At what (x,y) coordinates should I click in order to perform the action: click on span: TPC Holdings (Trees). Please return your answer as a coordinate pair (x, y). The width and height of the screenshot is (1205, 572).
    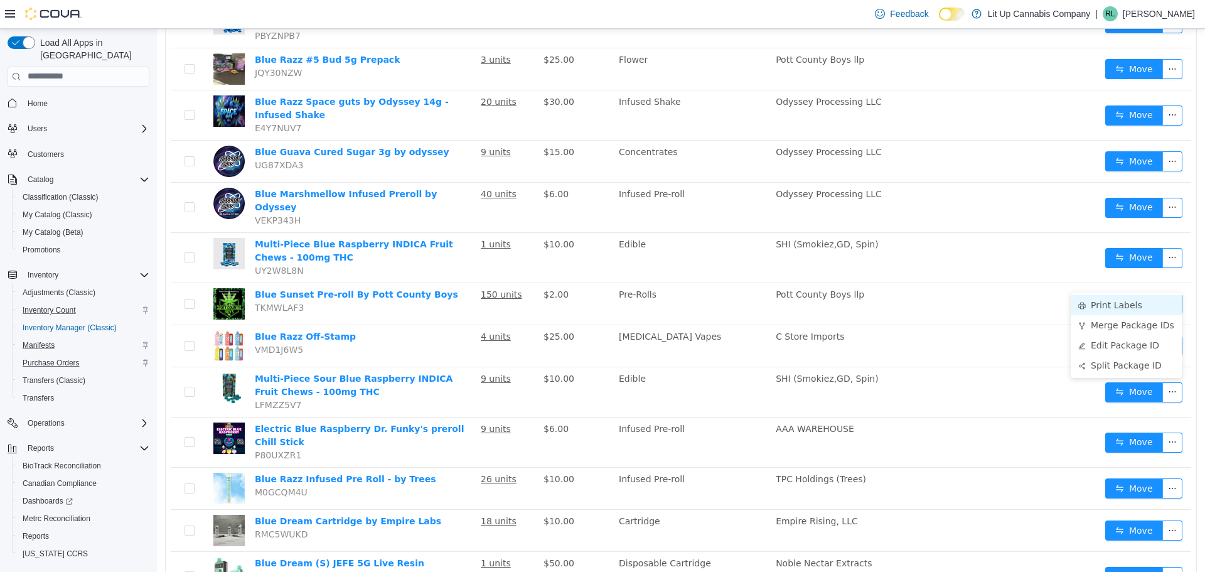
    Looking at the image, I should click on (664, 450).